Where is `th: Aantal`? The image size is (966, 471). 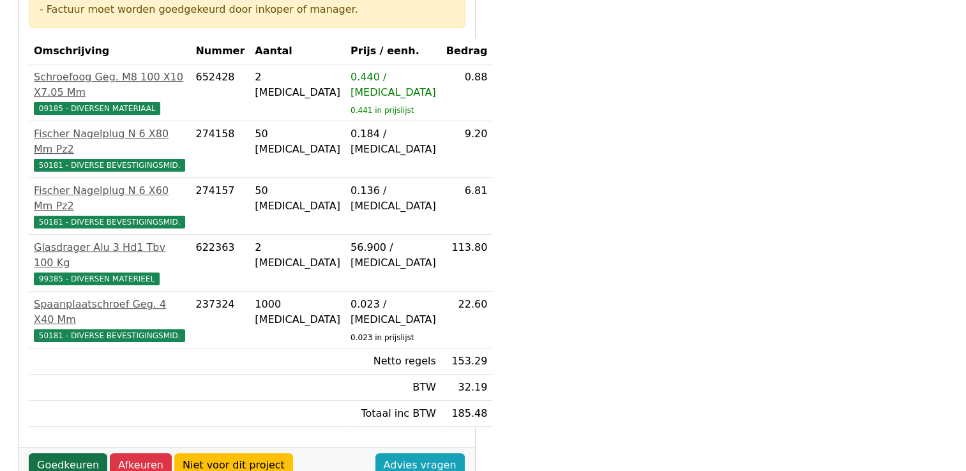
th: Aantal is located at coordinates (298, 51).